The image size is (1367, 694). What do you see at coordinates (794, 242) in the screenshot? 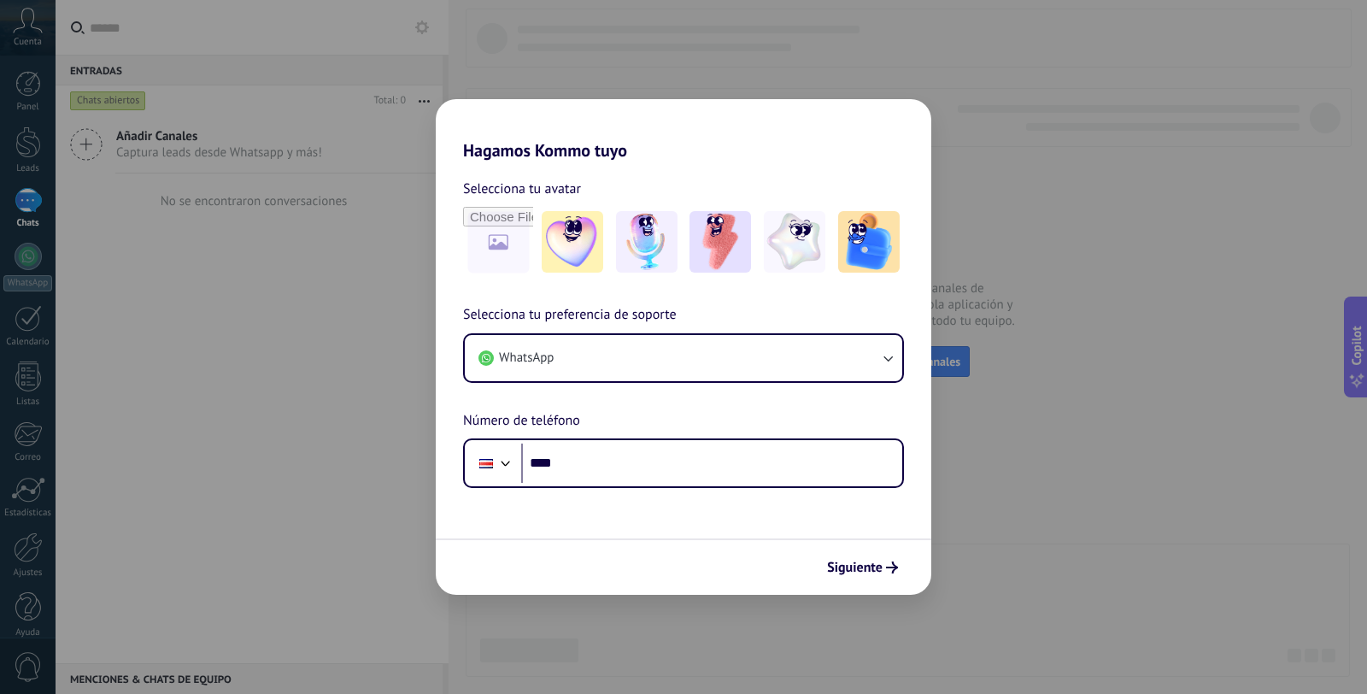
I see `img: -4.jpeg` at bounding box center [794, 242].